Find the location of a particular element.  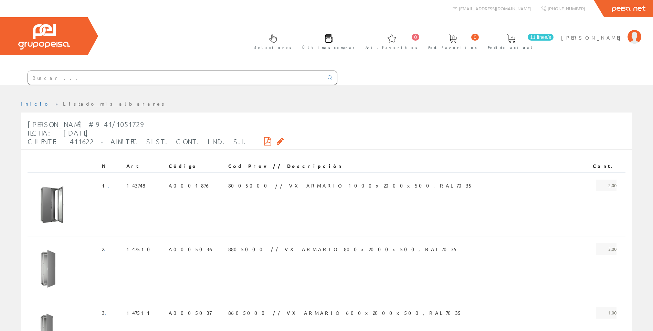

span: 8005000 // VX ARMARIO 1000x2000x500, RAL7035 is located at coordinates (351, 186).